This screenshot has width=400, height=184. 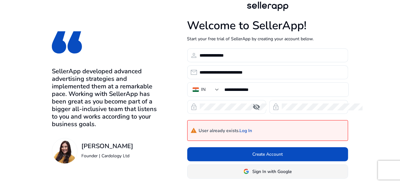 I want to click on p: Start your free trial of SellerApp by creating your account below., so click(x=268, y=39).